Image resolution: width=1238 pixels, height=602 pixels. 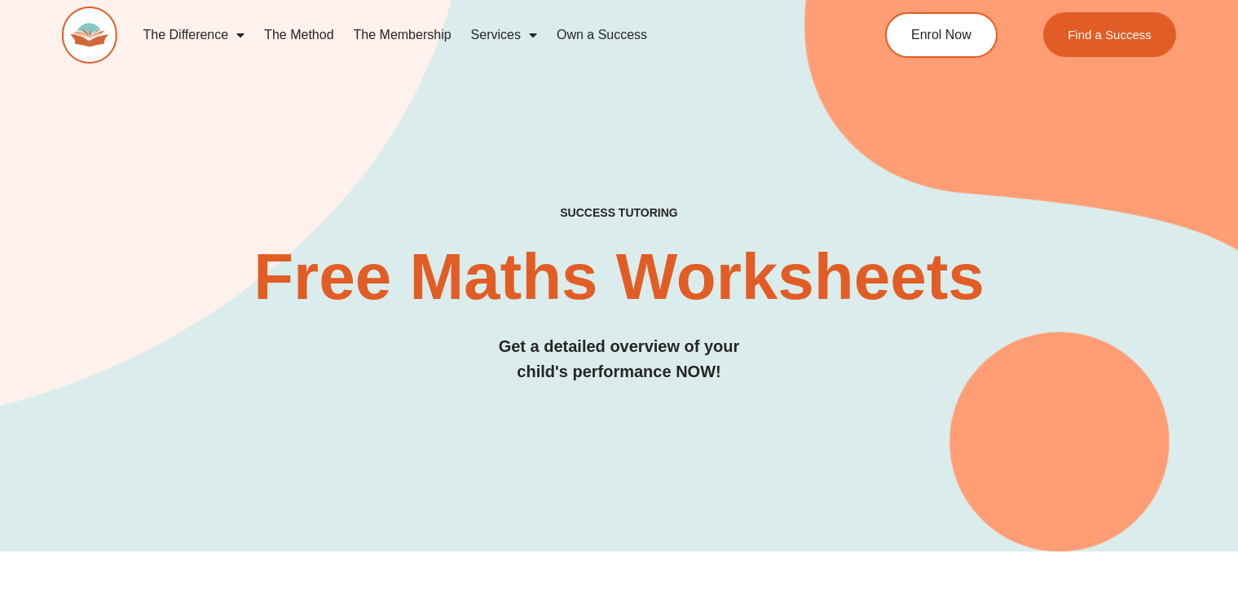 What do you see at coordinates (1110, 34) in the screenshot?
I see `a: Find a Success` at bounding box center [1110, 34].